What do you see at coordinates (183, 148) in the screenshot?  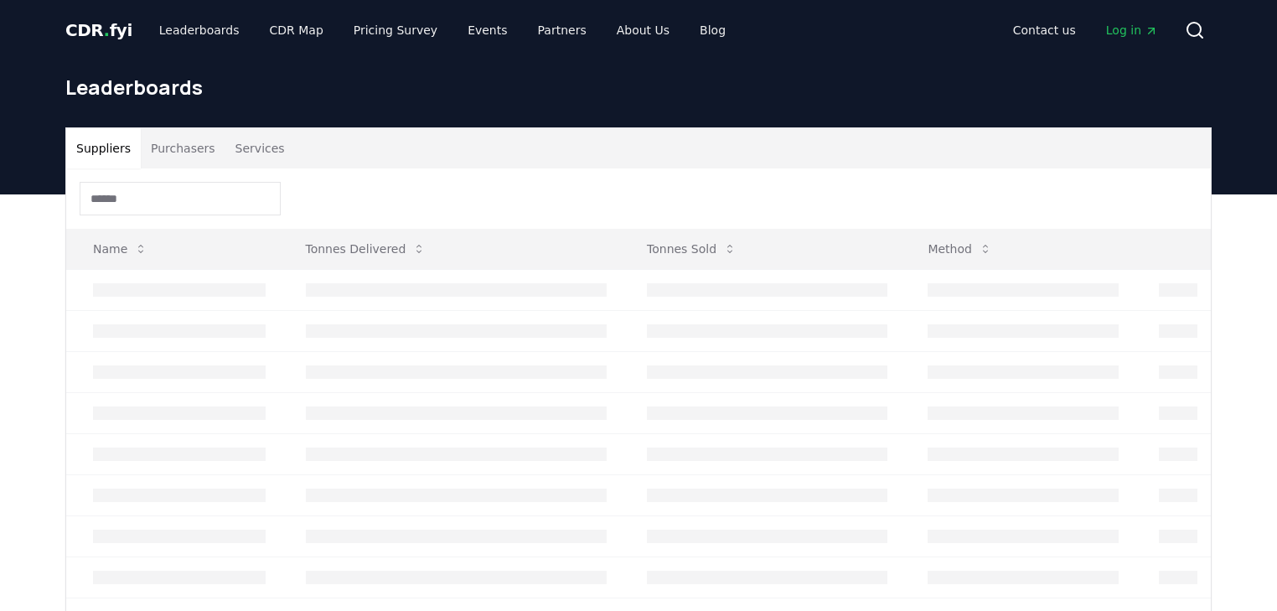 I see `button: Purchasers` at bounding box center [183, 148].